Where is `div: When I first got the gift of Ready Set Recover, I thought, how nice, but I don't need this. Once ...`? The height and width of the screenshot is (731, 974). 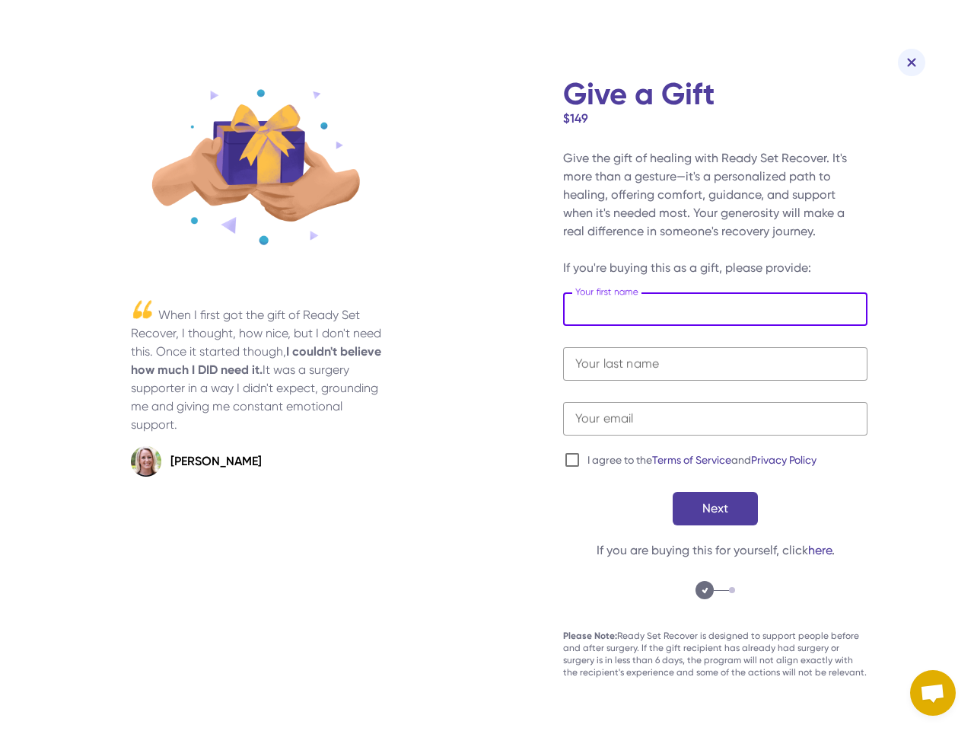
div: When I first got the gift of Ready Set Recover, I thought, how nice, but I don't need this. Once ... is located at coordinates (259, 370).